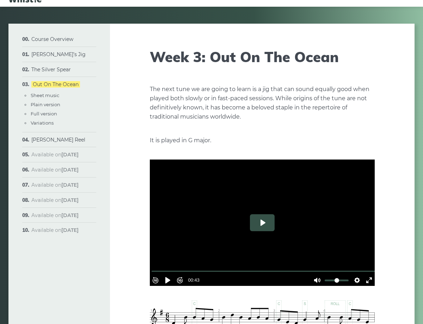 This screenshot has width=423, height=324. What do you see at coordinates (45, 104) in the screenshot?
I see `a: Plain version` at bounding box center [45, 104].